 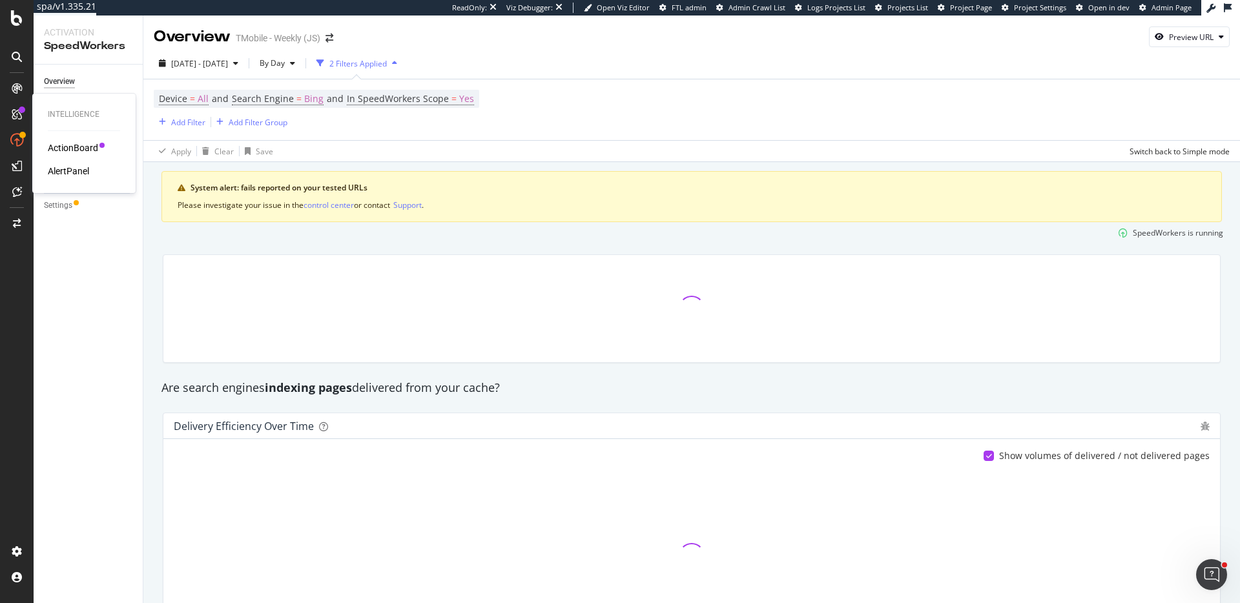 I want to click on a: Open Viz Editor, so click(x=617, y=8).